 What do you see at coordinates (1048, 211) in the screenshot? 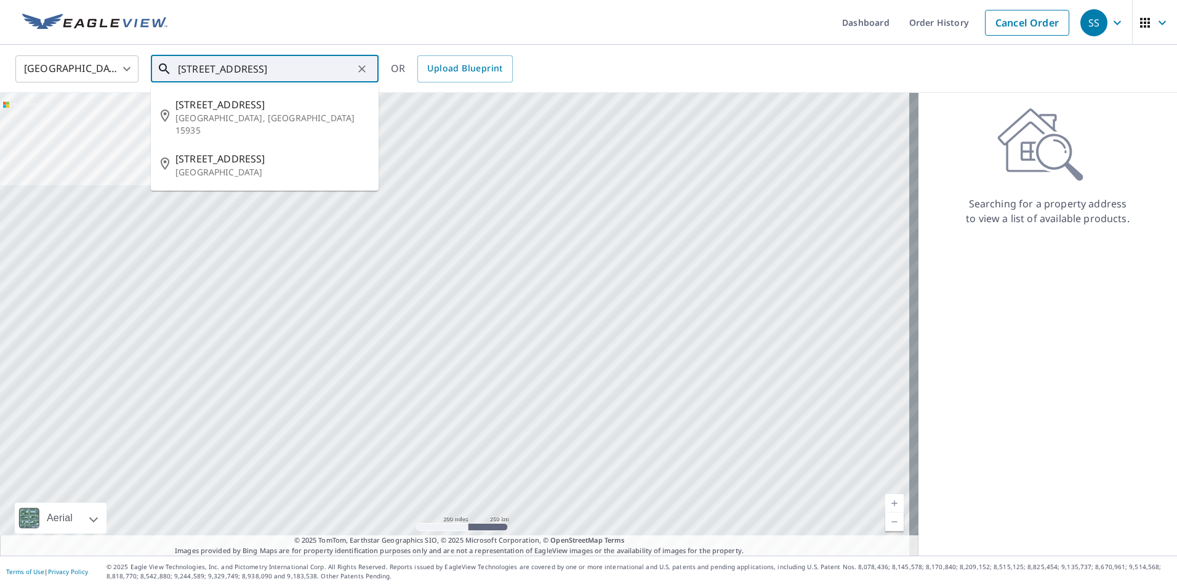
I see `p: Searching for a property address to view a list of available products.` at bounding box center [1048, 211].